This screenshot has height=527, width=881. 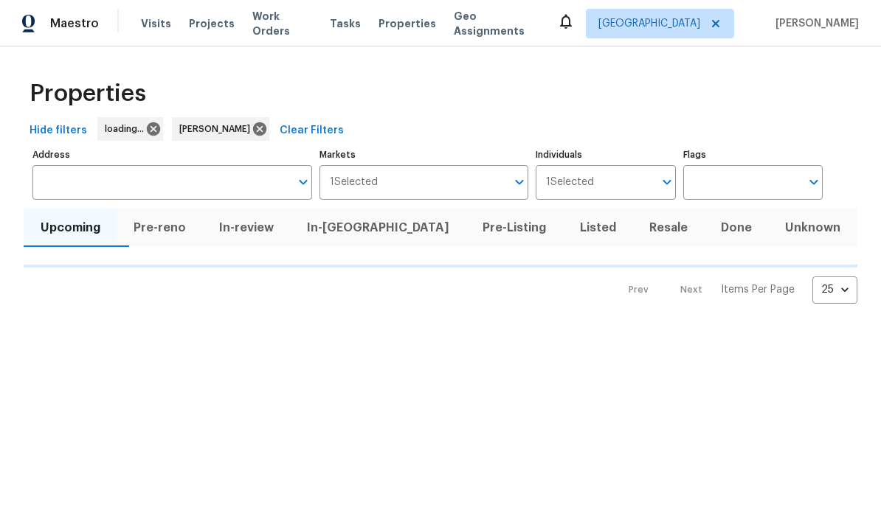 What do you see at coordinates (424, 155) in the screenshot?
I see `label: Markets` at bounding box center [424, 155].